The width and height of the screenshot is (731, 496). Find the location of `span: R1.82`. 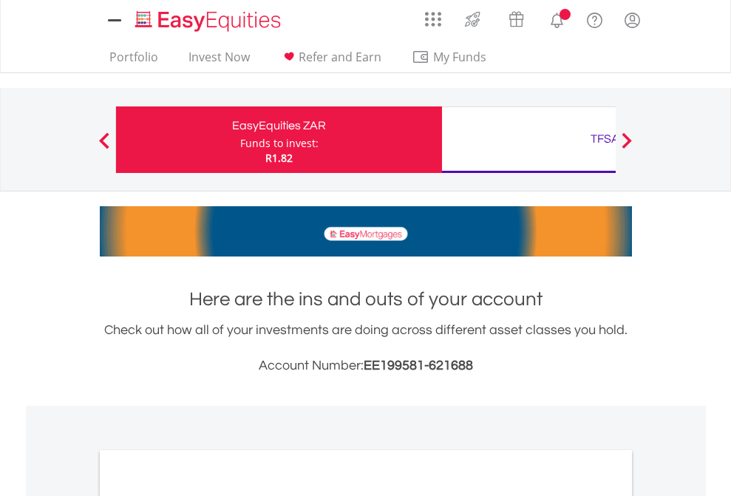

span: R1.82 is located at coordinates (279, 158).